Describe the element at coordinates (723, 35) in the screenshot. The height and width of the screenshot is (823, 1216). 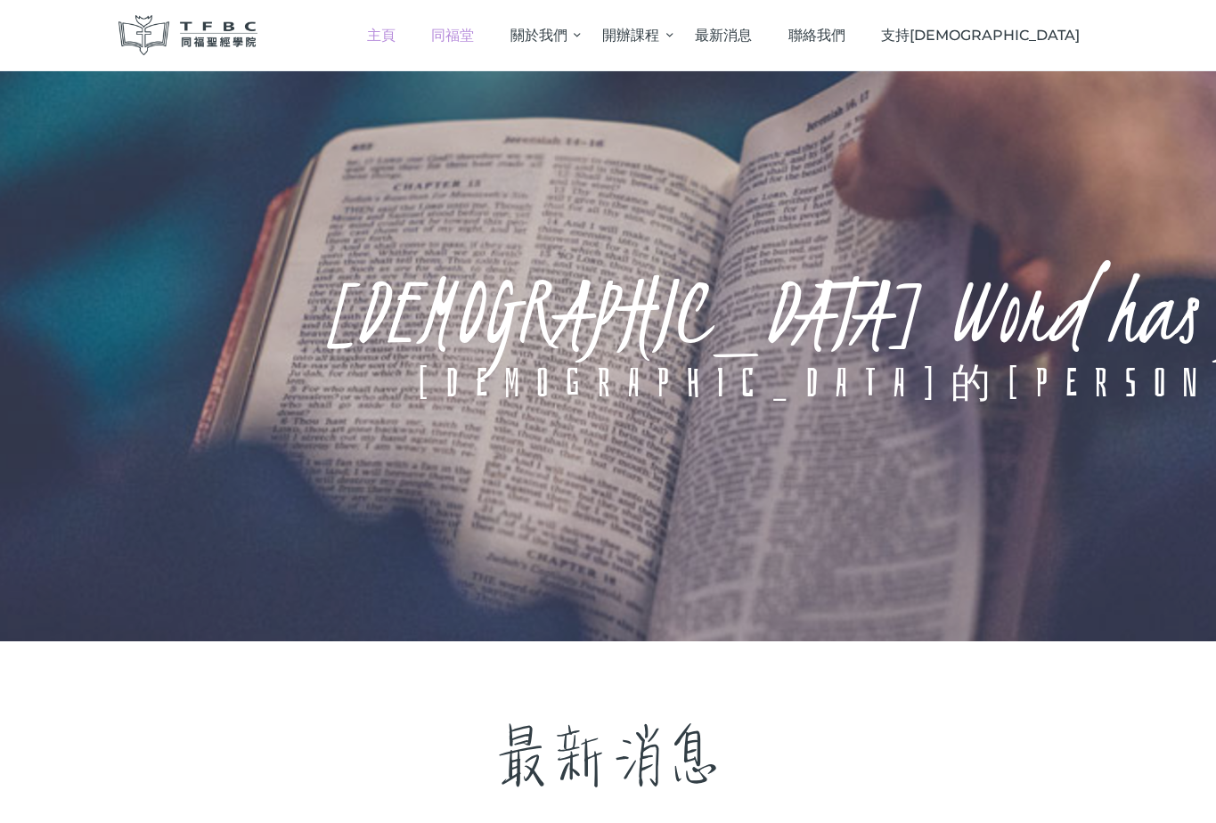
I see `a: 最新消息` at that location.